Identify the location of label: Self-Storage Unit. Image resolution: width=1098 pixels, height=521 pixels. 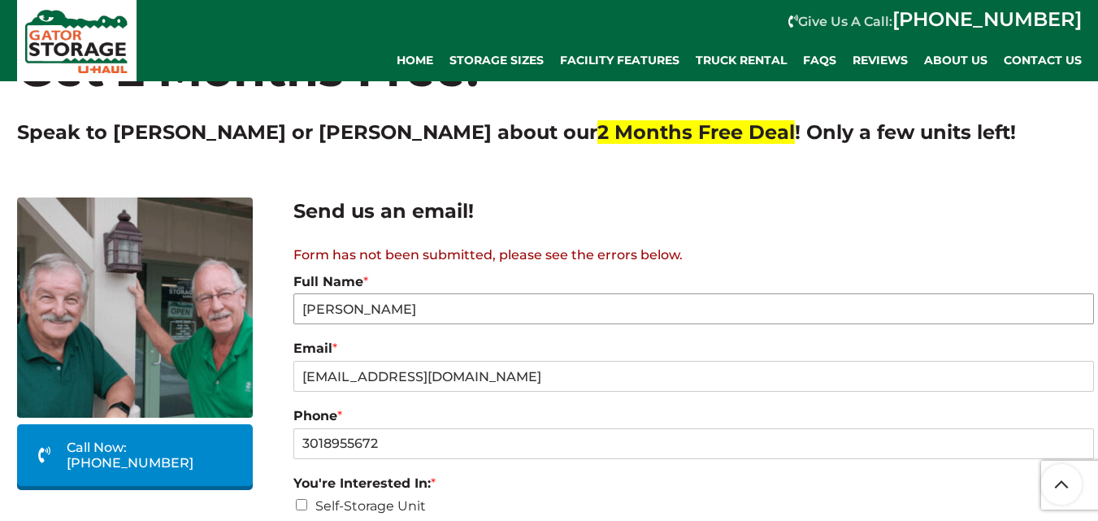
(371, 506).